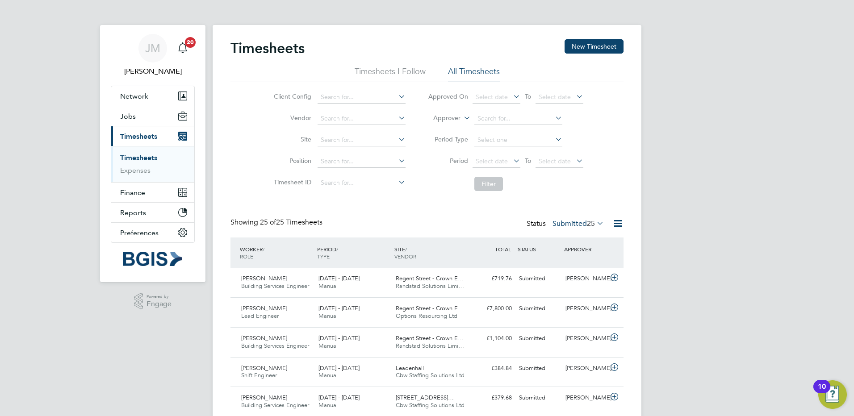 The height and width of the screenshot is (416, 854). Describe the element at coordinates (518, 140) in the screenshot. I see `input: Select one` at that location.